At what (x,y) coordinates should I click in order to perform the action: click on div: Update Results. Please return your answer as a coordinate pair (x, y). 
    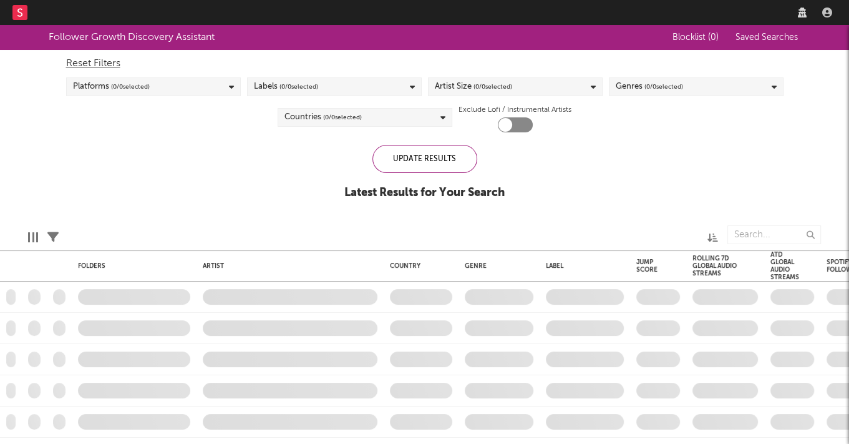
    Looking at the image, I should click on (425, 159).